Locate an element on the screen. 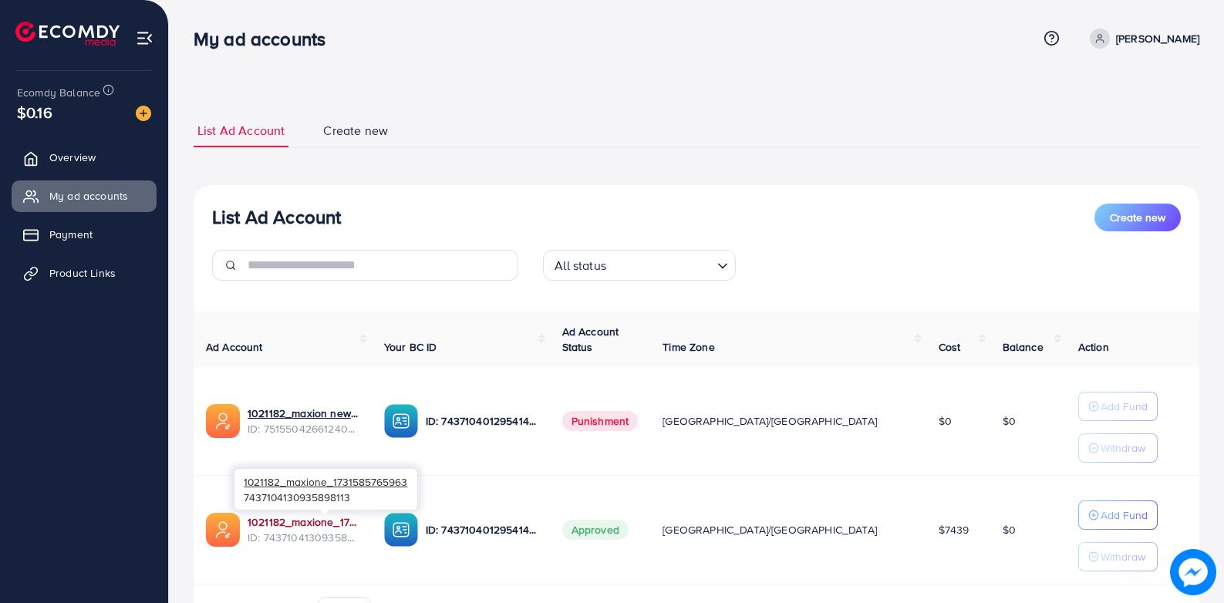  a: Product Links is located at coordinates (84, 273).